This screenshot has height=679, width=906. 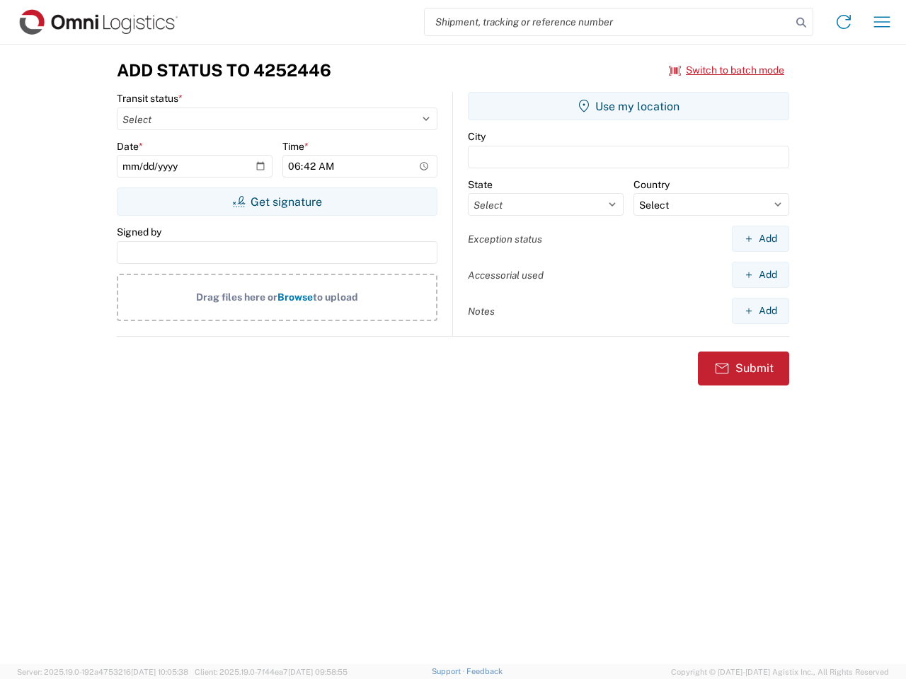 I want to click on a: Feedback, so click(x=484, y=672).